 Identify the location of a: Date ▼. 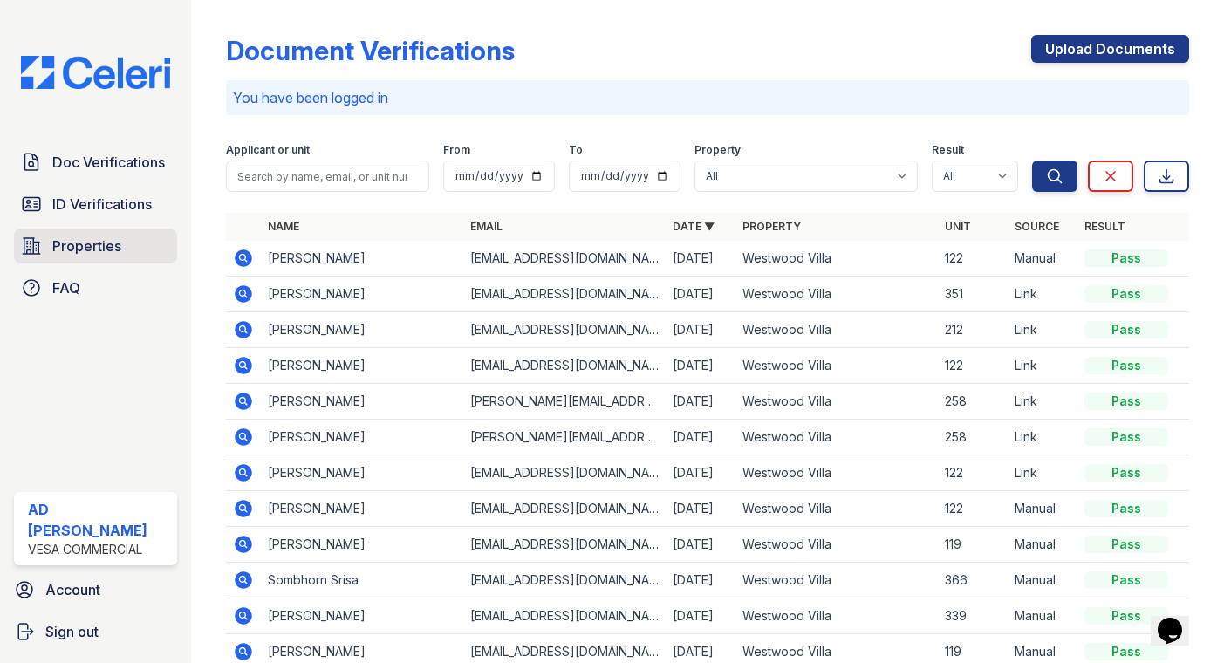
(694, 226).